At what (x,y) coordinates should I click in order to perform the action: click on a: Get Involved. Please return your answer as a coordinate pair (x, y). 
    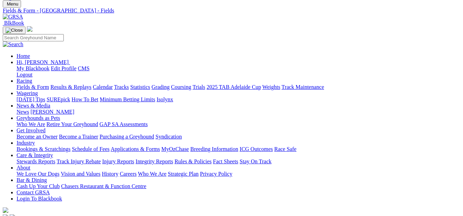
    Looking at the image, I should click on (31, 130).